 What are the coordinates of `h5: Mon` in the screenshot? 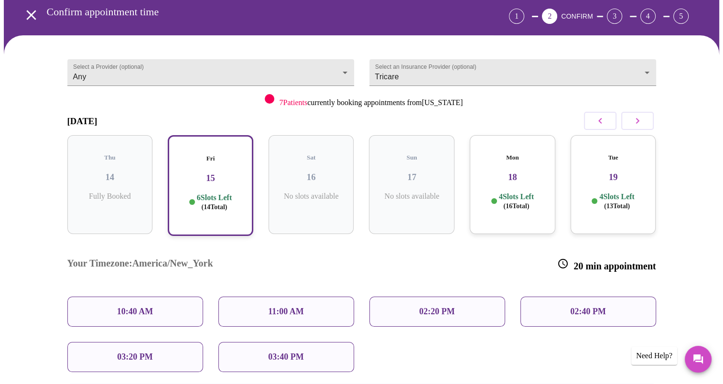 It's located at (512, 158).